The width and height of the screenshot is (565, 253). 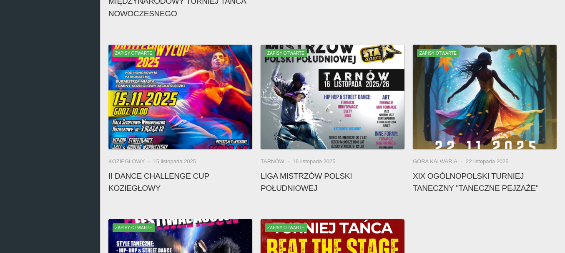 What do you see at coordinates (485, 97) in the screenshot?
I see `img: XIX Ogólnopolski Turniej Taneczny "Taneczne Pejzaże"` at bounding box center [485, 97].